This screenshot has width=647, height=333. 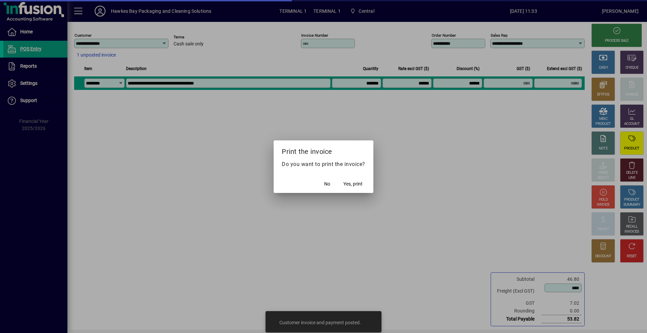 I want to click on span: No, so click(x=327, y=184).